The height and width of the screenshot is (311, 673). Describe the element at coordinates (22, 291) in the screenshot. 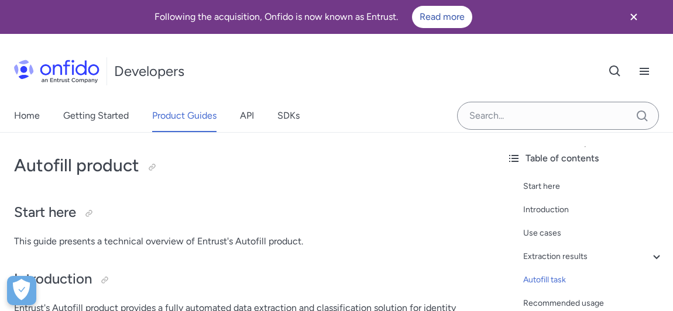

I see `div: Cookie Preferences` at that location.